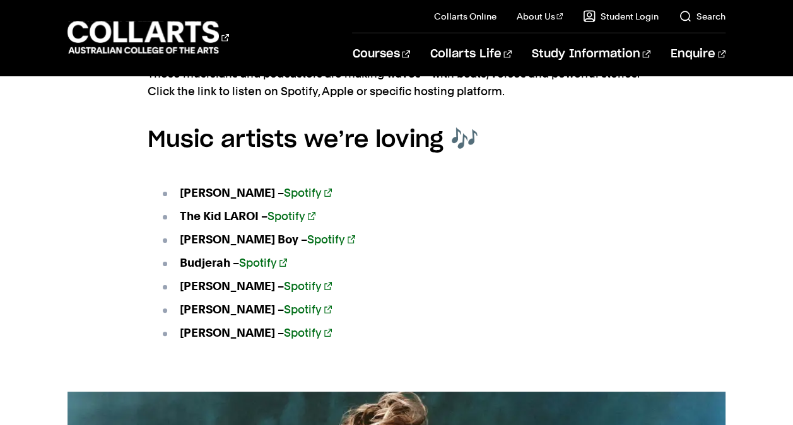 The image size is (793, 425). What do you see at coordinates (540, 16) in the screenshot?
I see `a: About Us` at bounding box center [540, 16].